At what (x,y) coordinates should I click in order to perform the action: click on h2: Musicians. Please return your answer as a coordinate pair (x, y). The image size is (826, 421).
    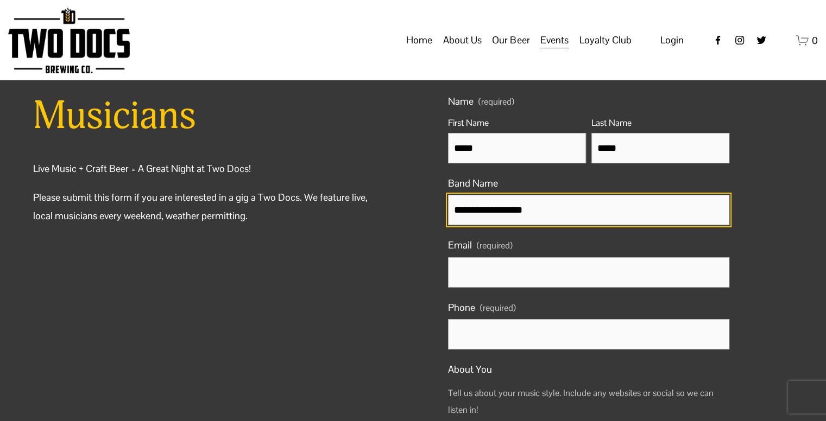
    Looking at the image, I should click on (206, 116).